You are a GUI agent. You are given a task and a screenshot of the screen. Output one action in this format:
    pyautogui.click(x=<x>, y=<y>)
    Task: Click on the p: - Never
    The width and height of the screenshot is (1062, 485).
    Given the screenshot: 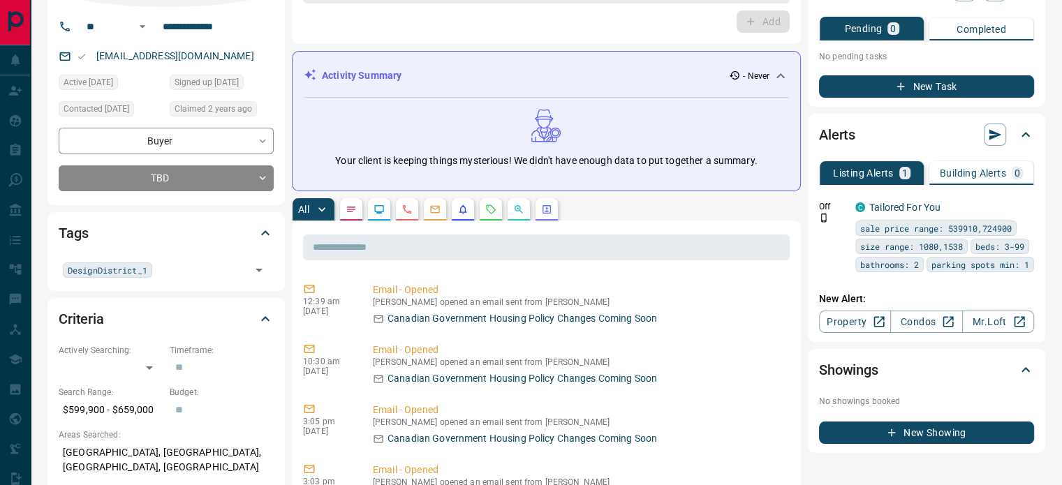 What is the action you would take?
    pyautogui.click(x=756, y=76)
    